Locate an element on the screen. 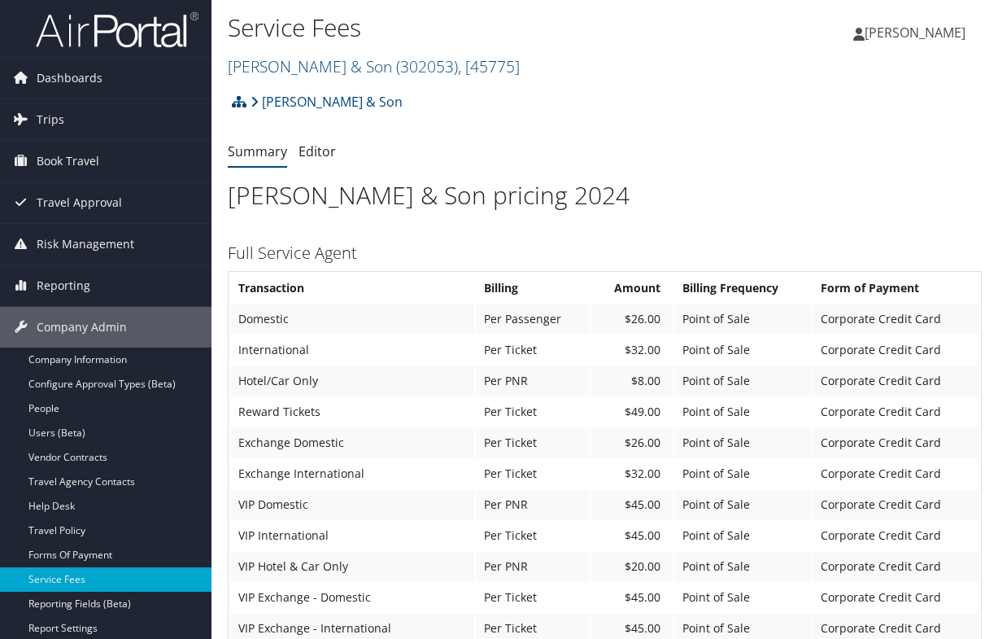  span: ( 302053 ) is located at coordinates (427, 66).